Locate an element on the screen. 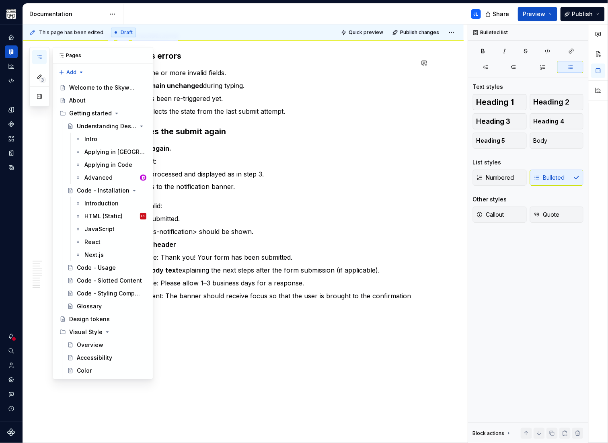  div: Storybook stories is located at coordinates (11, 153).